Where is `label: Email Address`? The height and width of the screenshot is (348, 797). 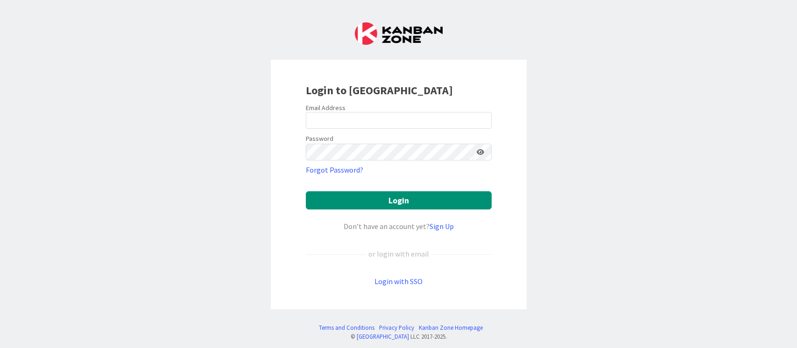 label: Email Address is located at coordinates (325, 108).